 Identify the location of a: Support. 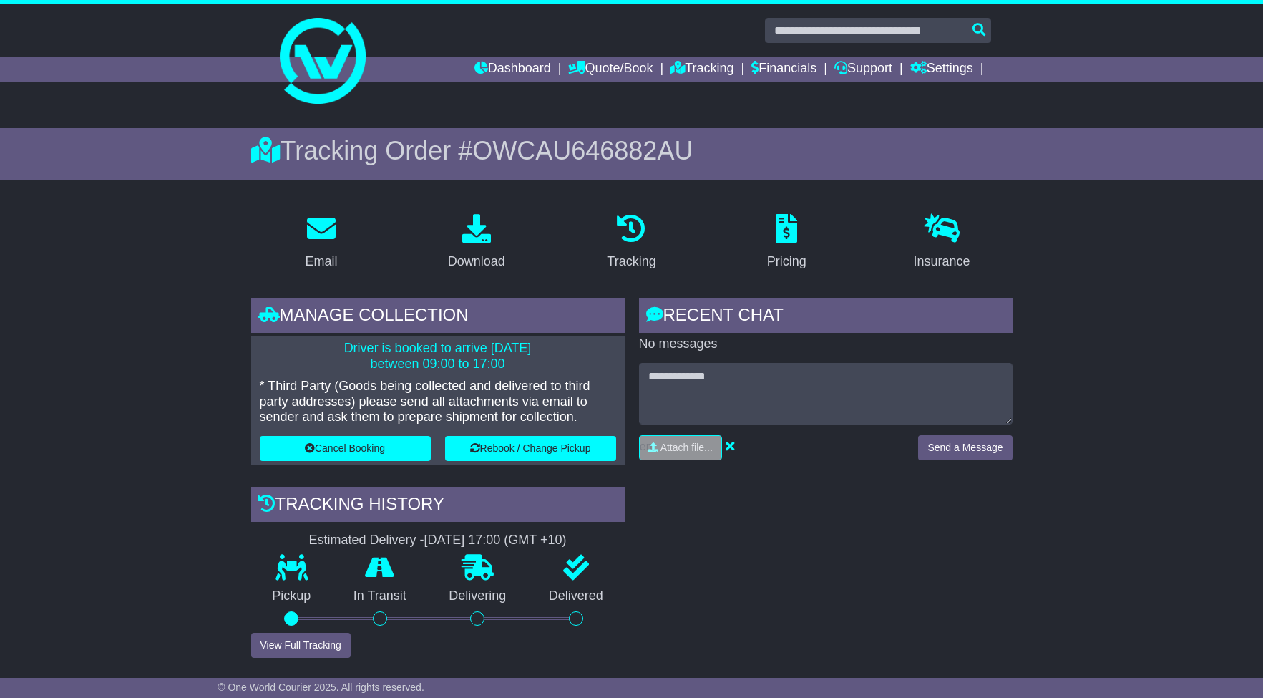
(863, 69).